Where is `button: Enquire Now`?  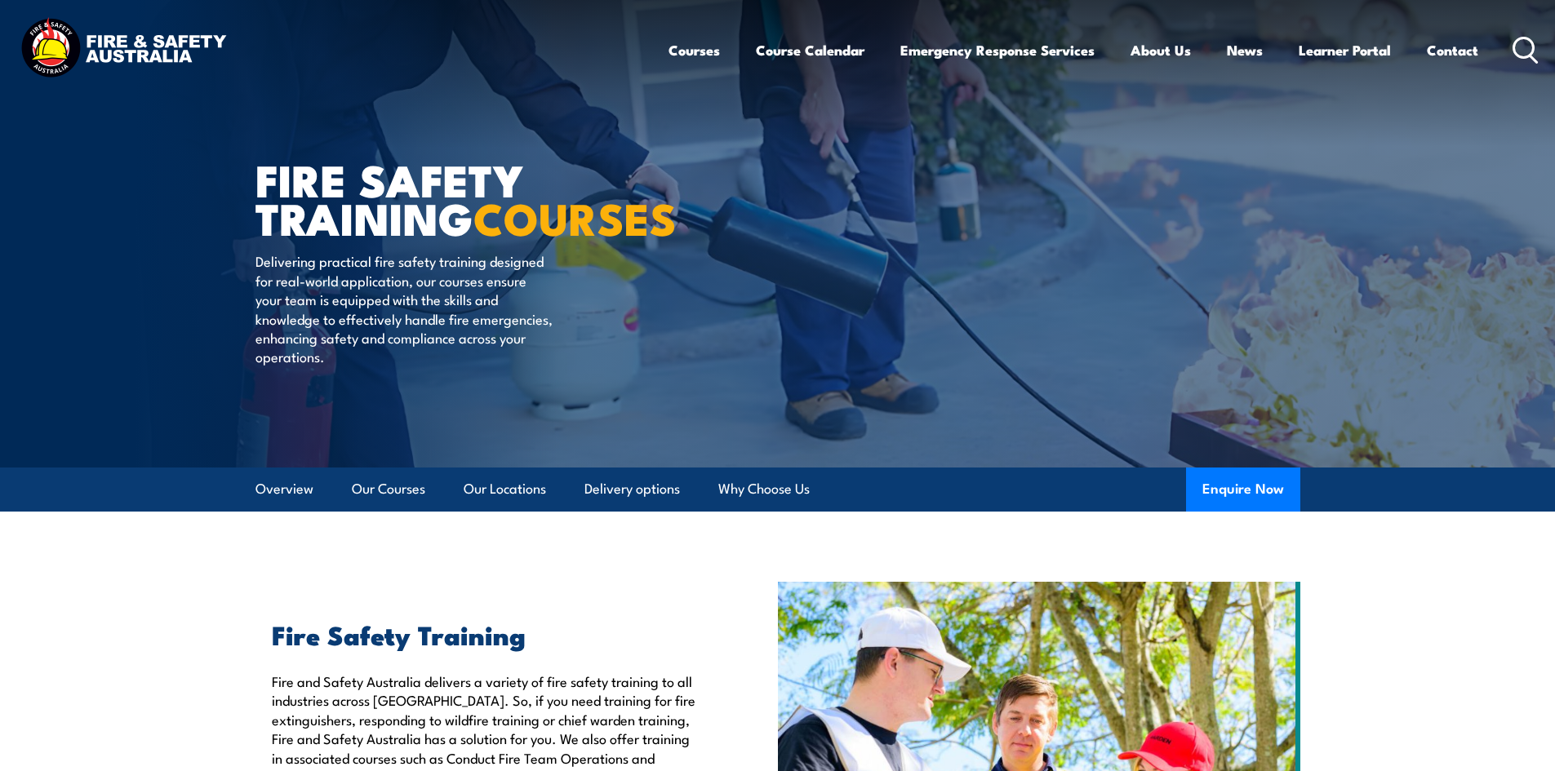
button: Enquire Now is located at coordinates (1243, 490).